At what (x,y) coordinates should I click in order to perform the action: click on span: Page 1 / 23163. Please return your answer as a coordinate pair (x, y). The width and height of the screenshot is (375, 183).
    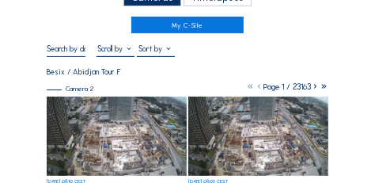
    Looking at the image, I should click on (287, 86).